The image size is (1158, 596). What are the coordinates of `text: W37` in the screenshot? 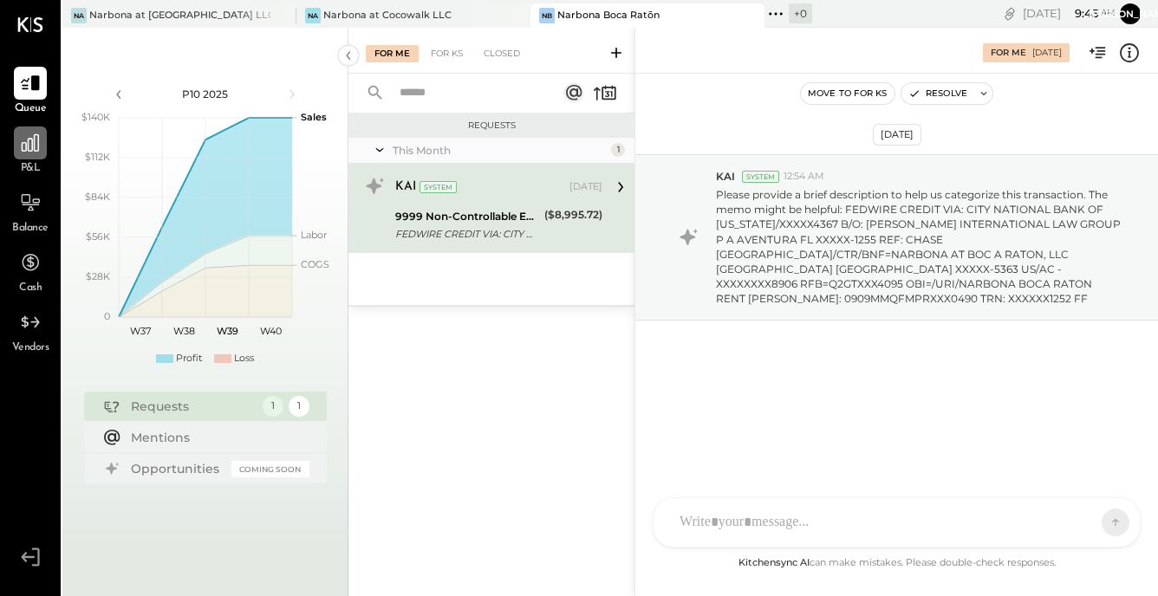 It's located at (140, 331).